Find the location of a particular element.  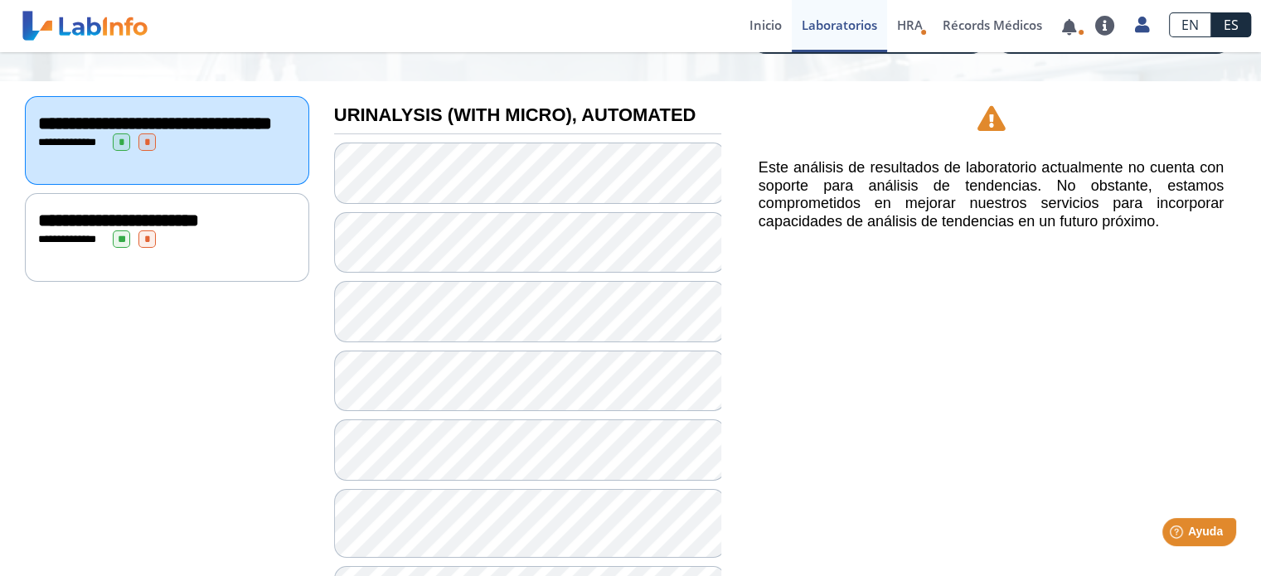

b: URINALYSIS (WITH MICRO), AUTOMATED is located at coordinates (515, 114).